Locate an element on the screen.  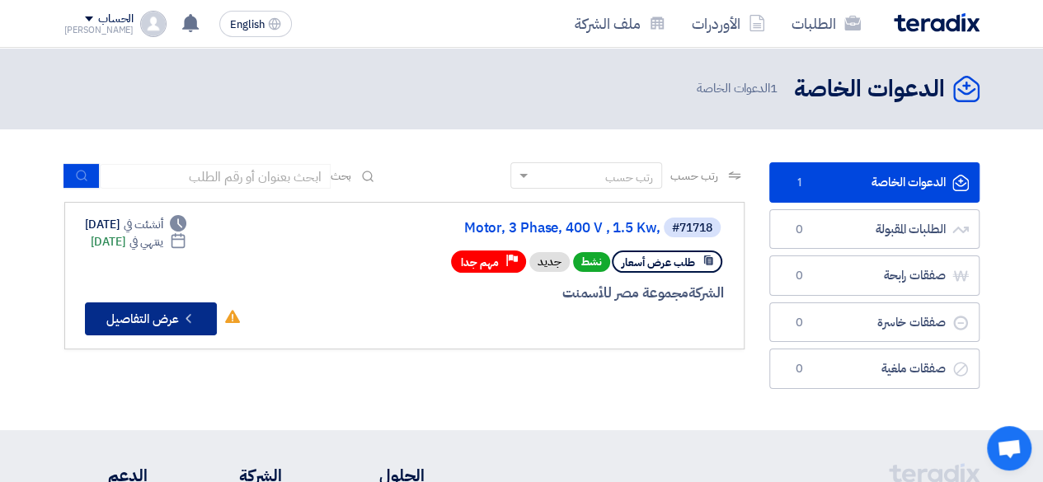
a: صفقات ملغية0 is located at coordinates (874, 368).